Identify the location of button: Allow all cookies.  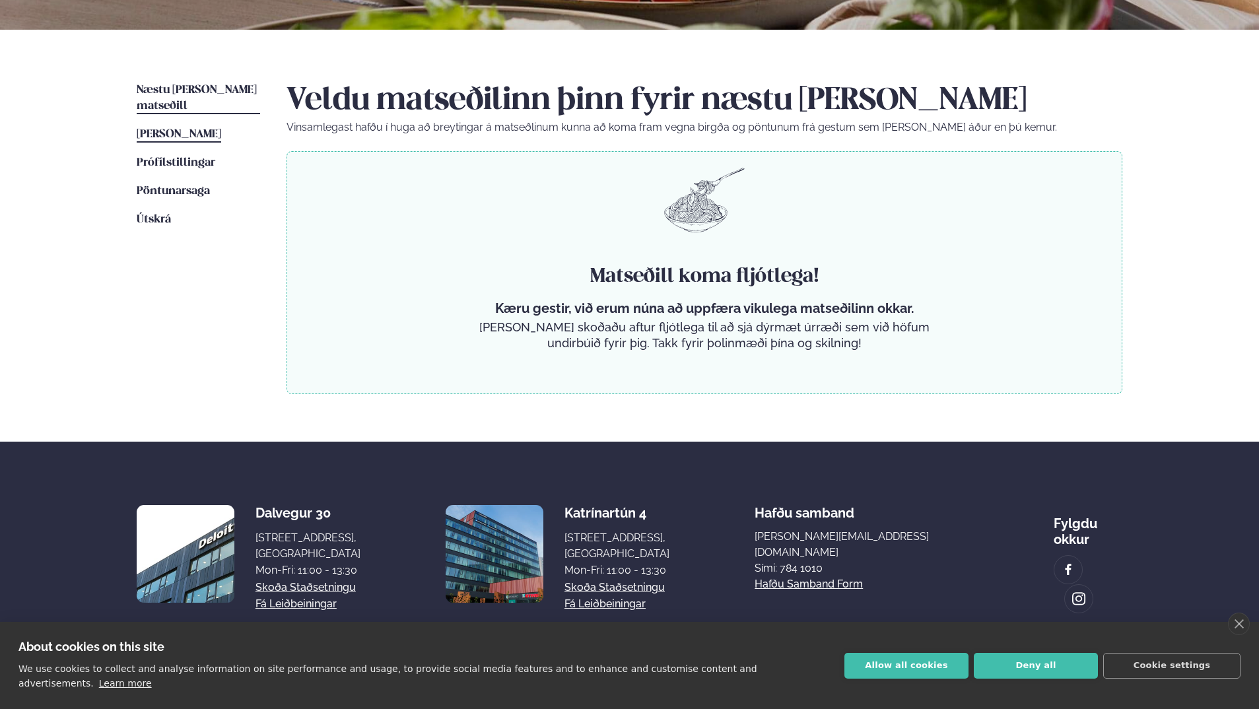
(907, 666).